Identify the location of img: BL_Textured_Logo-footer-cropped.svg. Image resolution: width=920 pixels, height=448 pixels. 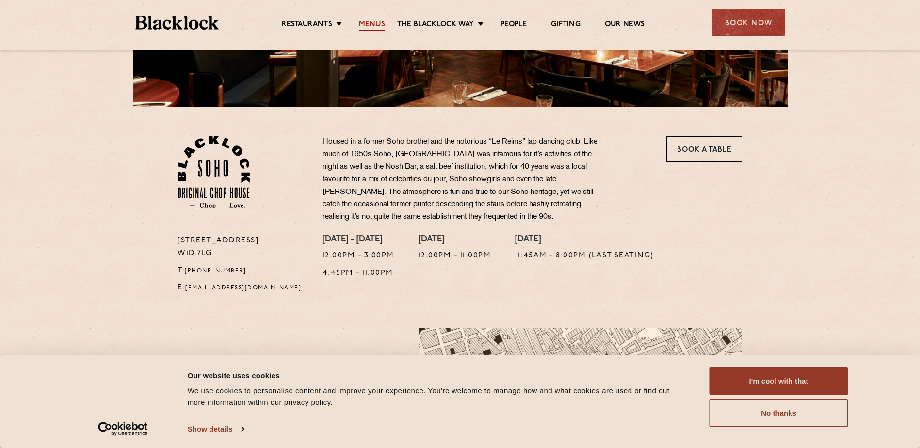
(177, 22).